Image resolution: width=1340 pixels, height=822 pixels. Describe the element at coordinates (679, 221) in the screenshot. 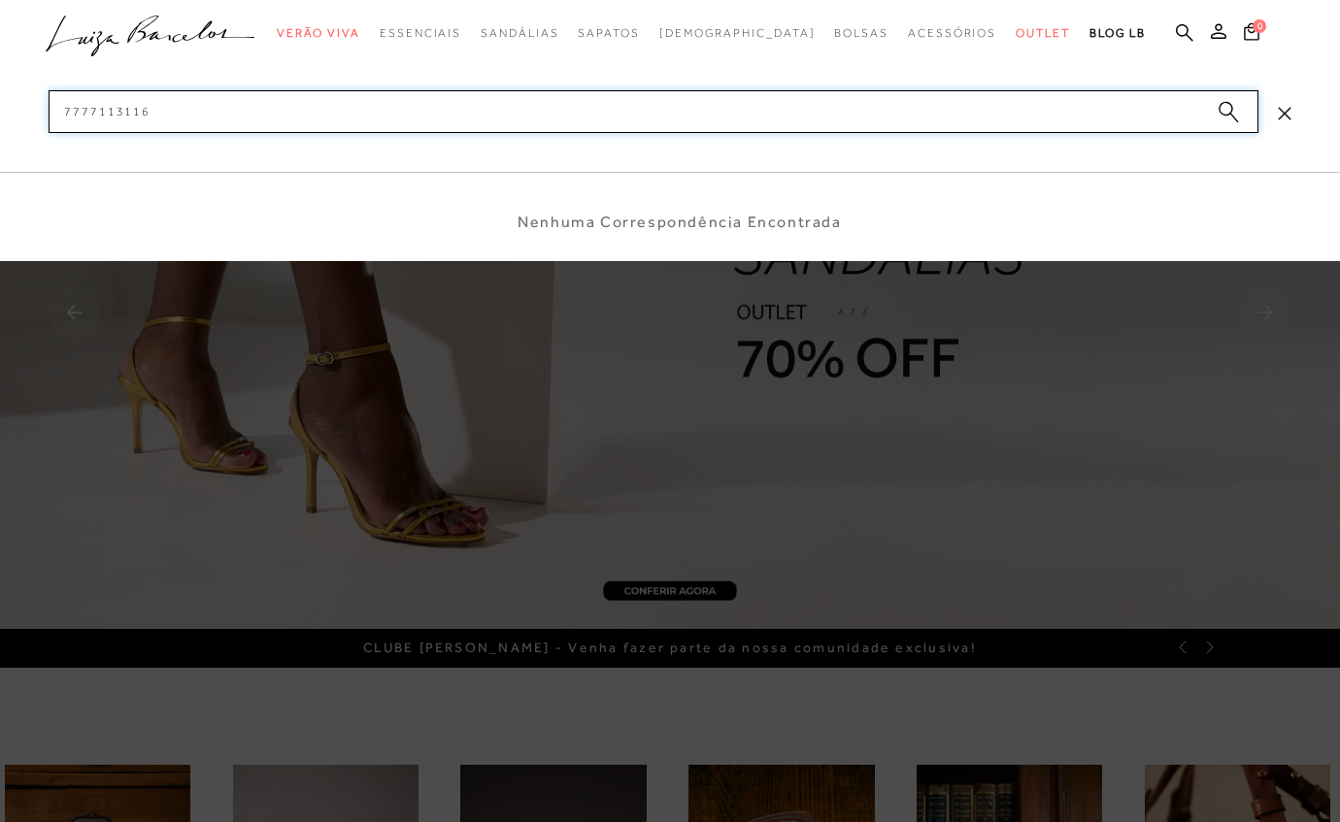

I see `li: Nenhuma Correspondência Encontrada` at that location.